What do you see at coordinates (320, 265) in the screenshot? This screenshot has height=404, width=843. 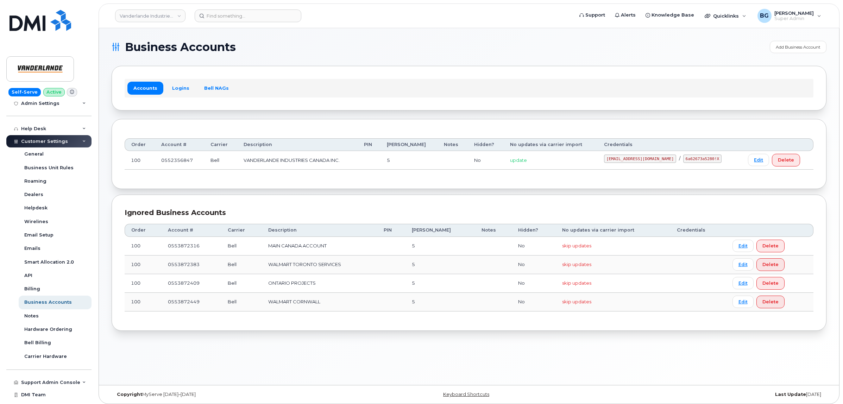 I see `td: WALMART TORONTO SERVICES` at bounding box center [320, 265].